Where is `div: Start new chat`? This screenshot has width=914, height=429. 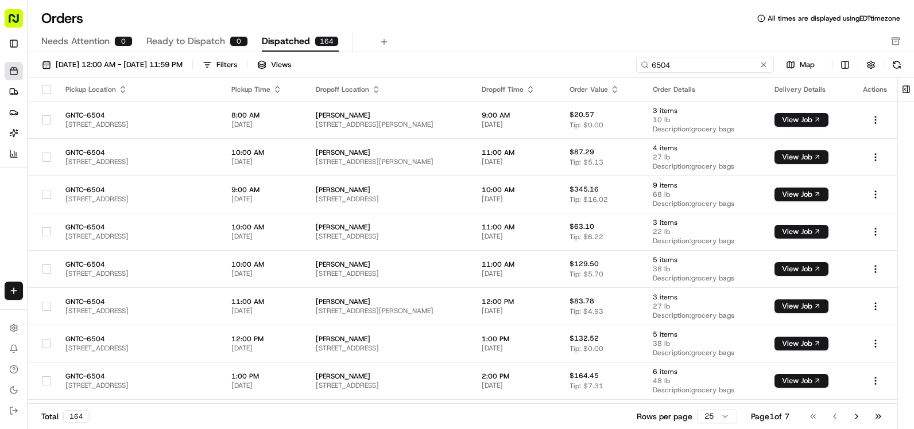 div: Start new chat is located at coordinates (114, 115).